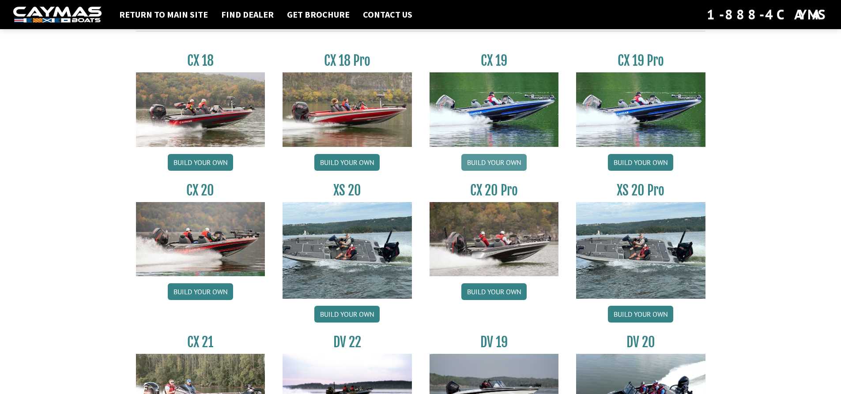 Image resolution: width=841 pixels, height=394 pixels. I want to click on a: Get Brochure, so click(318, 15).